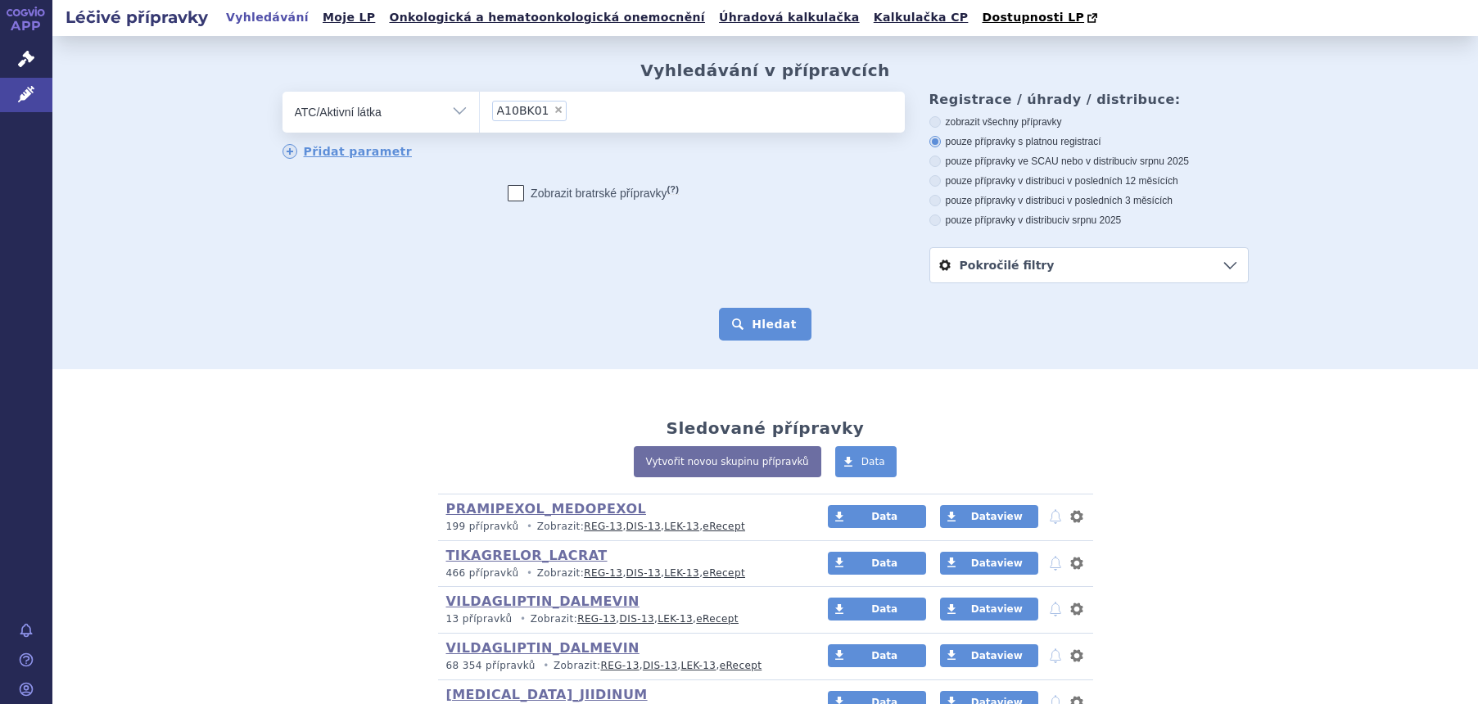  I want to click on input: A10BK01, so click(575, 110).